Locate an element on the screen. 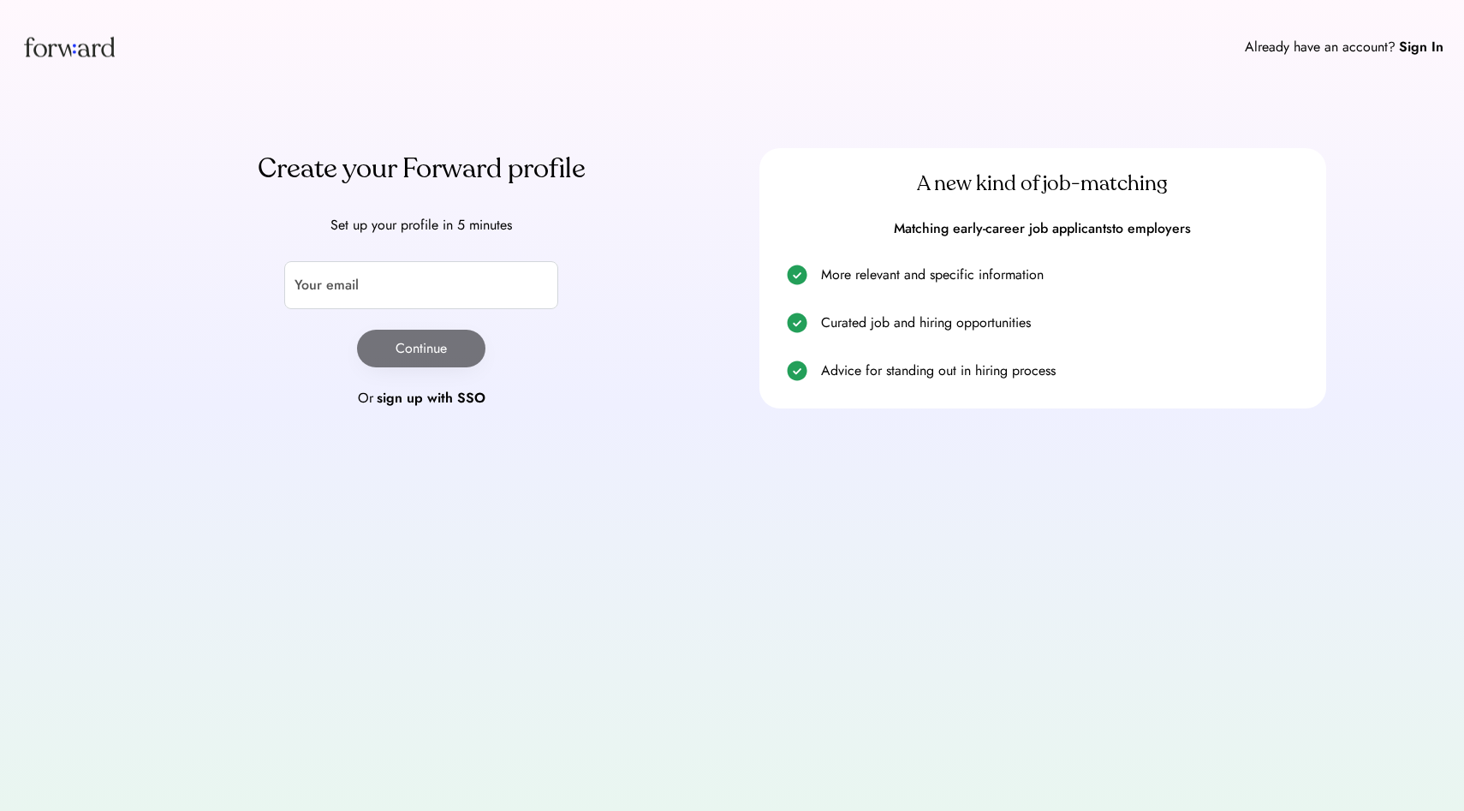 The height and width of the screenshot is (811, 1464). div: A new kind of job-matching is located at coordinates (1042, 184).